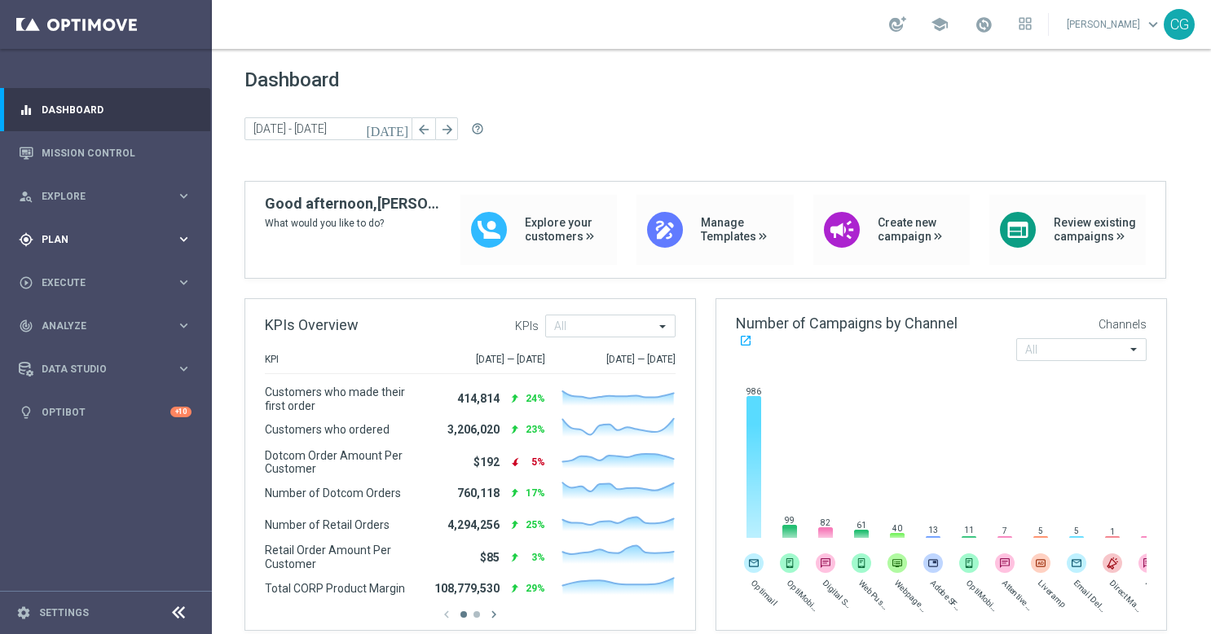  Describe the element at coordinates (108, 196) in the screenshot. I see `span: Explore` at that location.